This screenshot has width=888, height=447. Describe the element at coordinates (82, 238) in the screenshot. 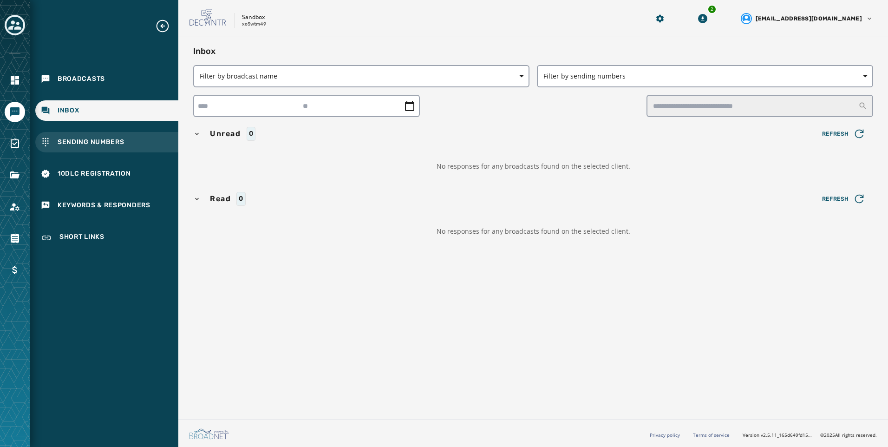

I see `span: Short Links` at that location.